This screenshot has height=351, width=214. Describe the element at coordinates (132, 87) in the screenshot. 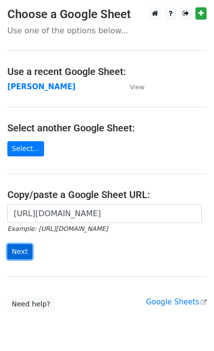

I see `a: View` at that location.